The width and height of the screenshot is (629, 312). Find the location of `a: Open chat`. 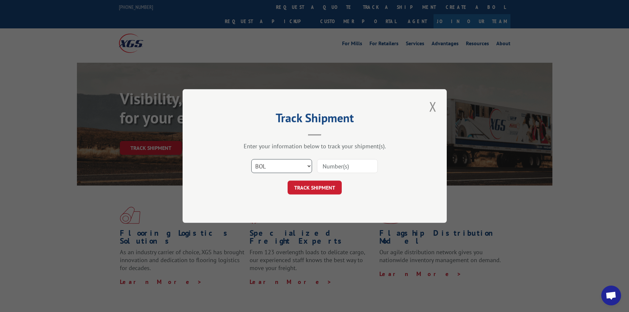

a: Open chat is located at coordinates (611, 295).